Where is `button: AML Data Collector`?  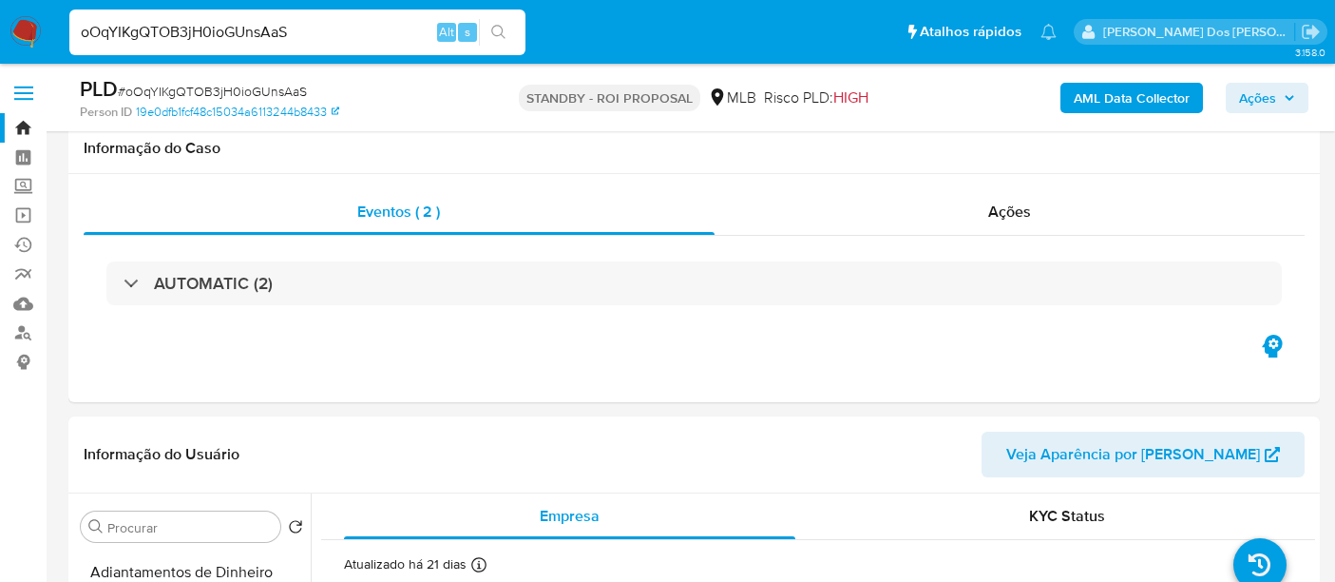 button: AML Data Collector is located at coordinates (1132, 98).